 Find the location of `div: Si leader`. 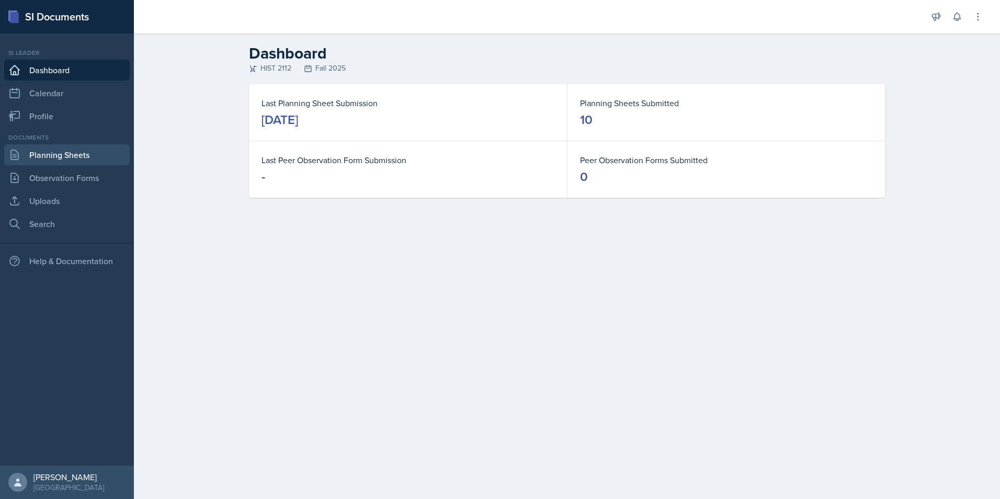

div: Si leader is located at coordinates (67, 53).